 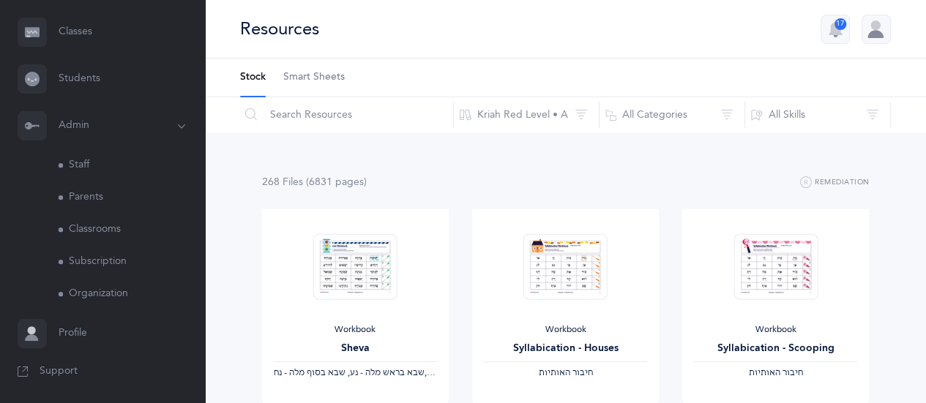 What do you see at coordinates (282, 182) in the screenshot?
I see `span: 268 File` at bounding box center [282, 182].